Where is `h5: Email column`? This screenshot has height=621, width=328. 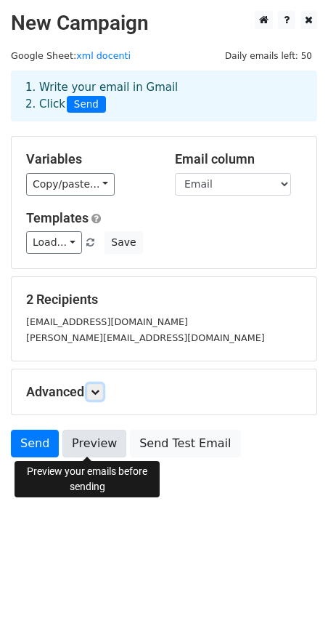
h5: Email column is located at coordinates (238, 159).